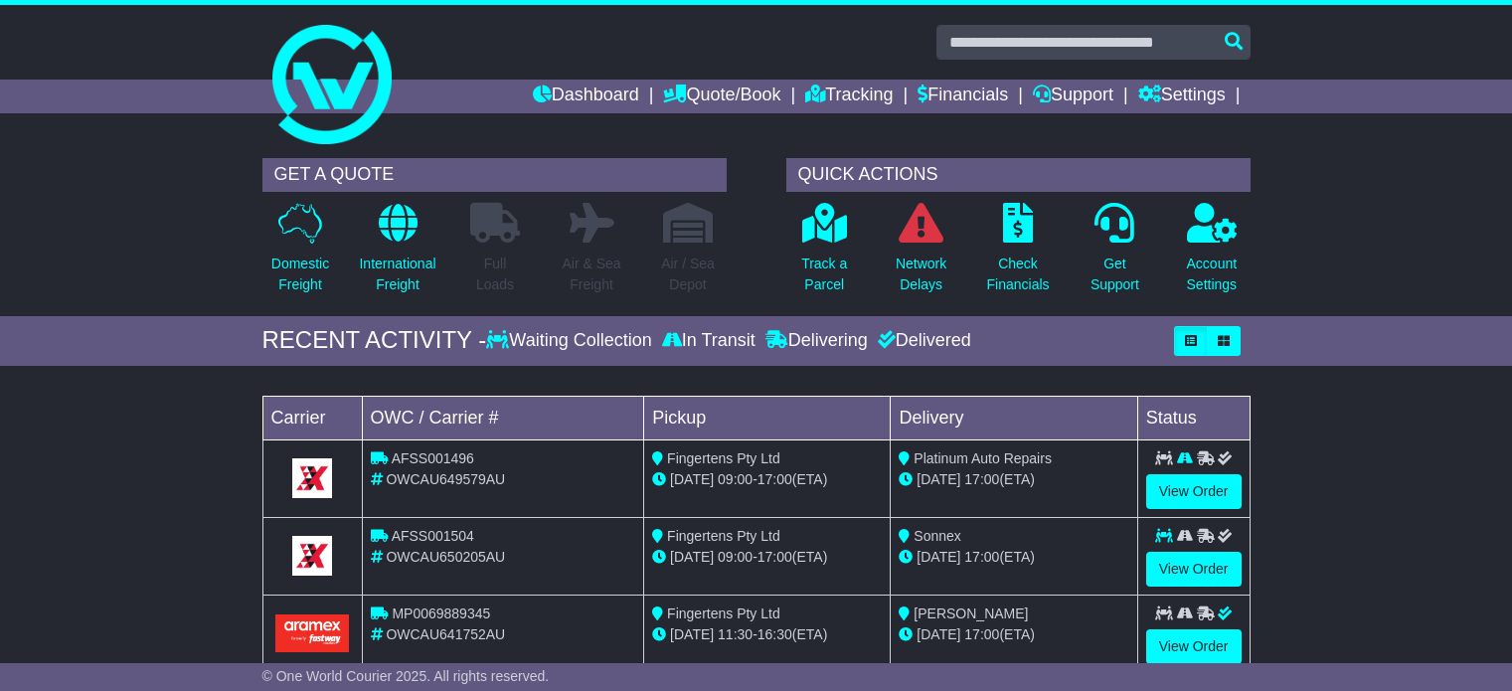  What do you see at coordinates (936, 536) in the screenshot?
I see `span: Sonnex` at bounding box center [936, 536].